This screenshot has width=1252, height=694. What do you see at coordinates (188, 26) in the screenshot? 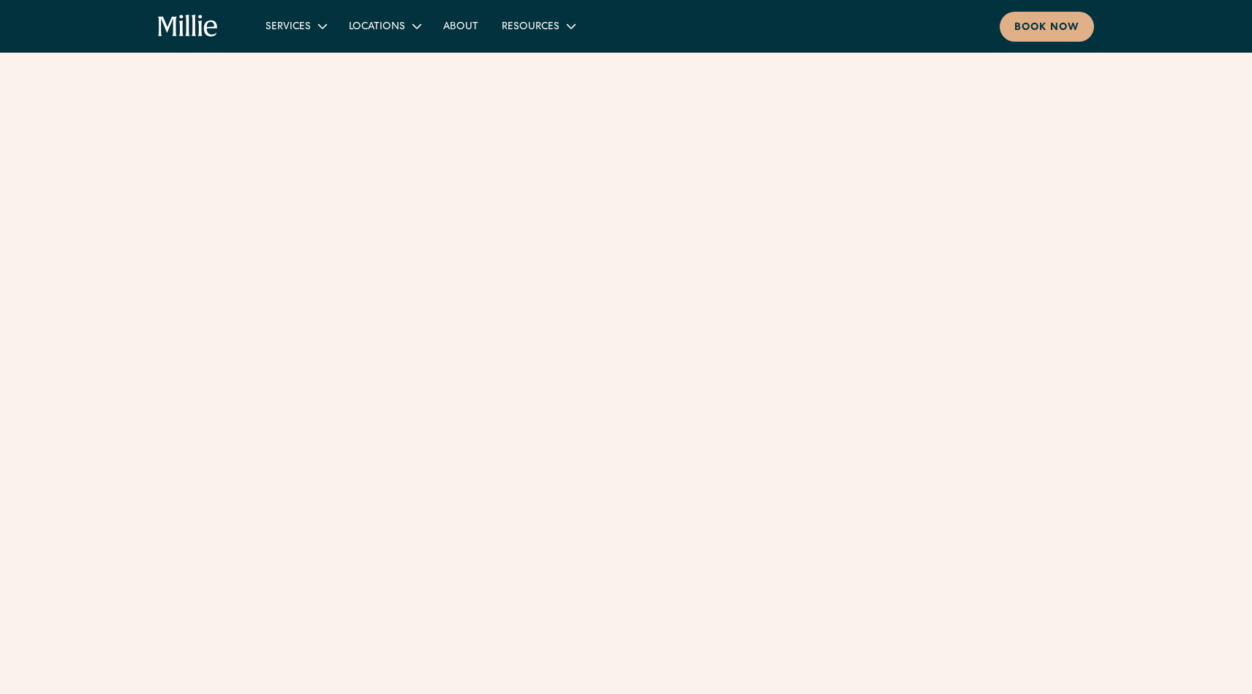
I see `a: home` at bounding box center [188, 26].